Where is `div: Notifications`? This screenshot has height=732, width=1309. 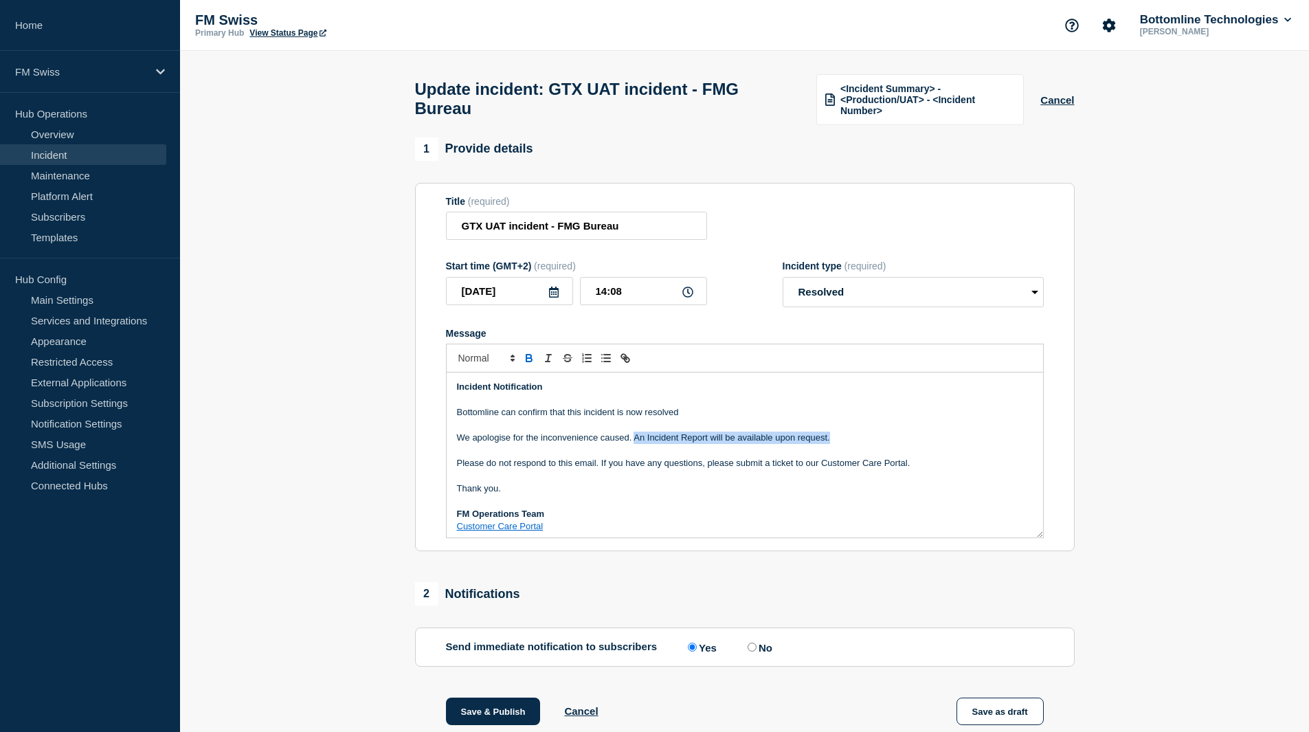
div: Notifications is located at coordinates (467, 594).